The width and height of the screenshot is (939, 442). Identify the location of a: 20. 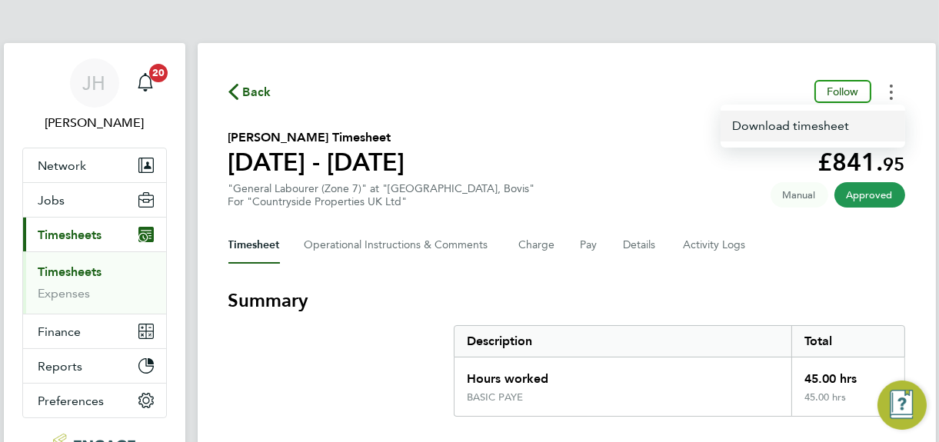
(145, 83).